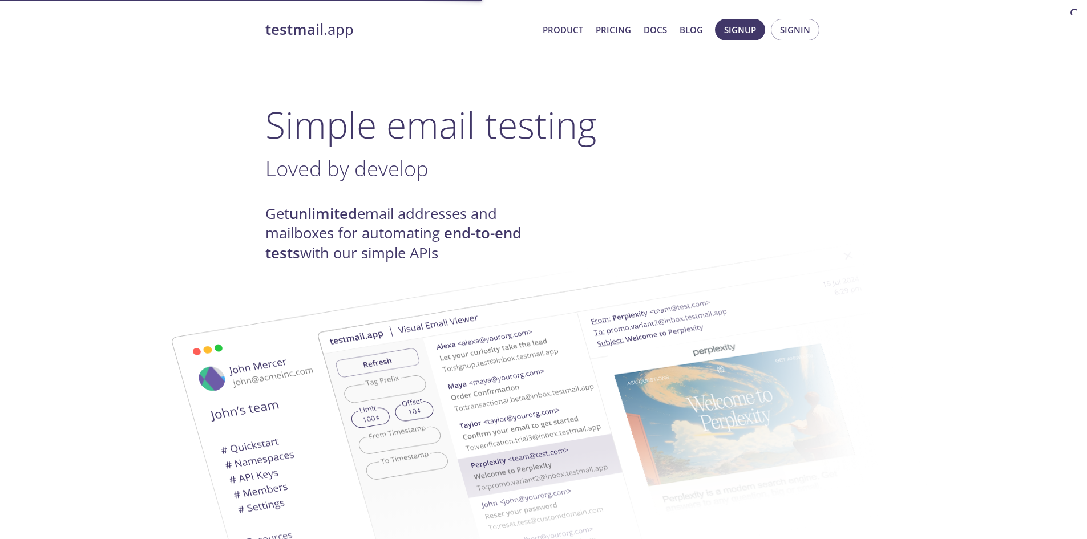 The height and width of the screenshot is (539, 1087). Describe the element at coordinates (405, 233) in the screenshot. I see `h4: Get email addresses and mailboxes for automating with our simple APIs` at that location.